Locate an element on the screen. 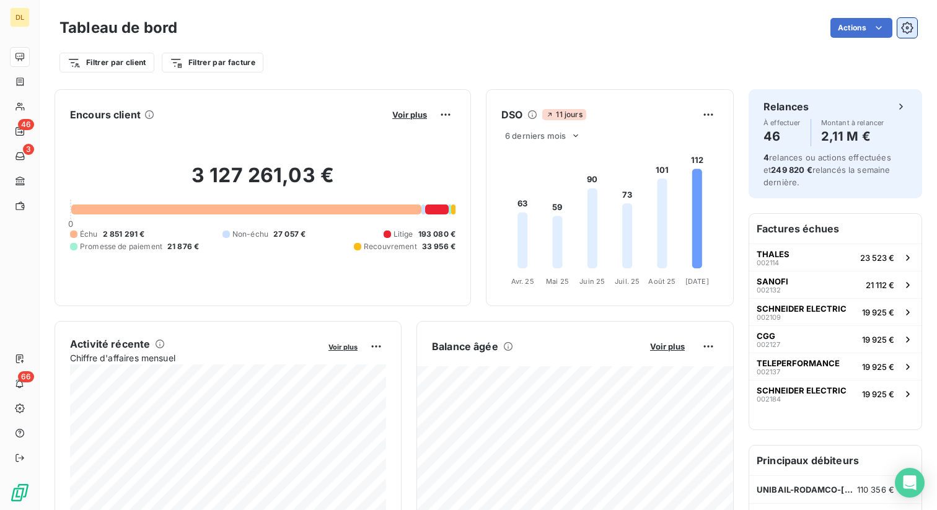 The image size is (937, 510). span: 66 is located at coordinates (26, 377).